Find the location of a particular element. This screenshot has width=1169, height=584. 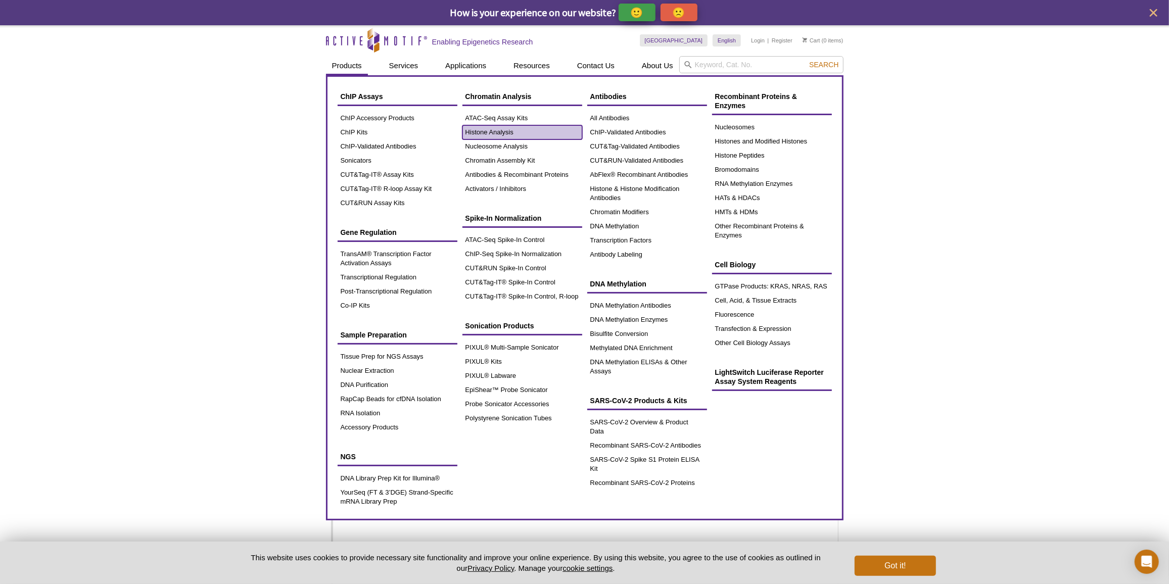

a: Methylated DNA Enrichment is located at coordinates (647, 348).